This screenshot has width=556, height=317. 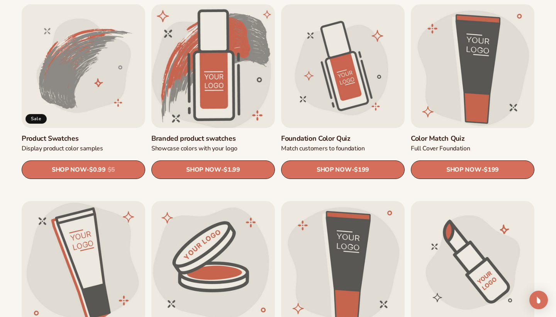 I want to click on s: $5, so click(x=111, y=170).